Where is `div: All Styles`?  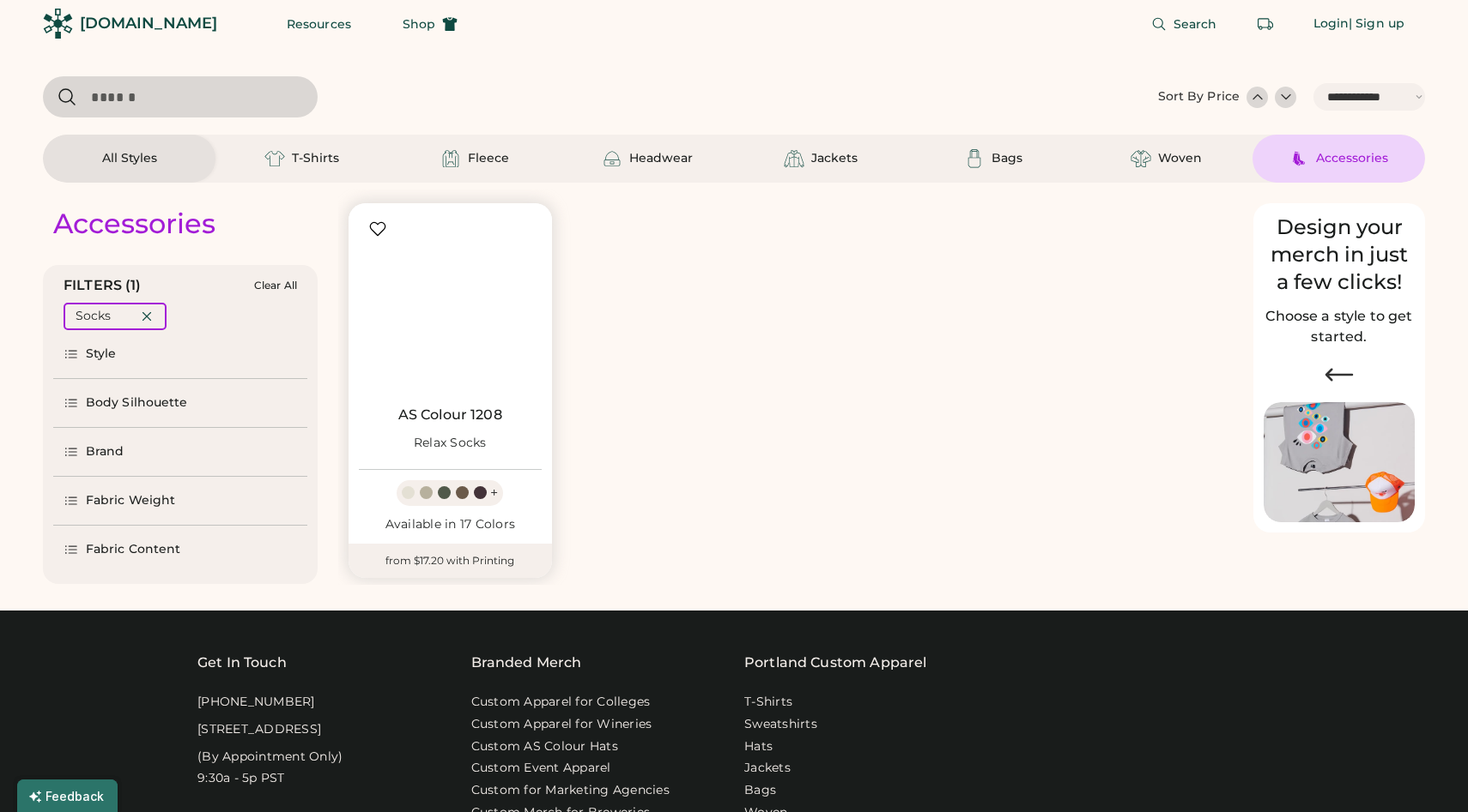 div: All Styles is located at coordinates (129, 159).